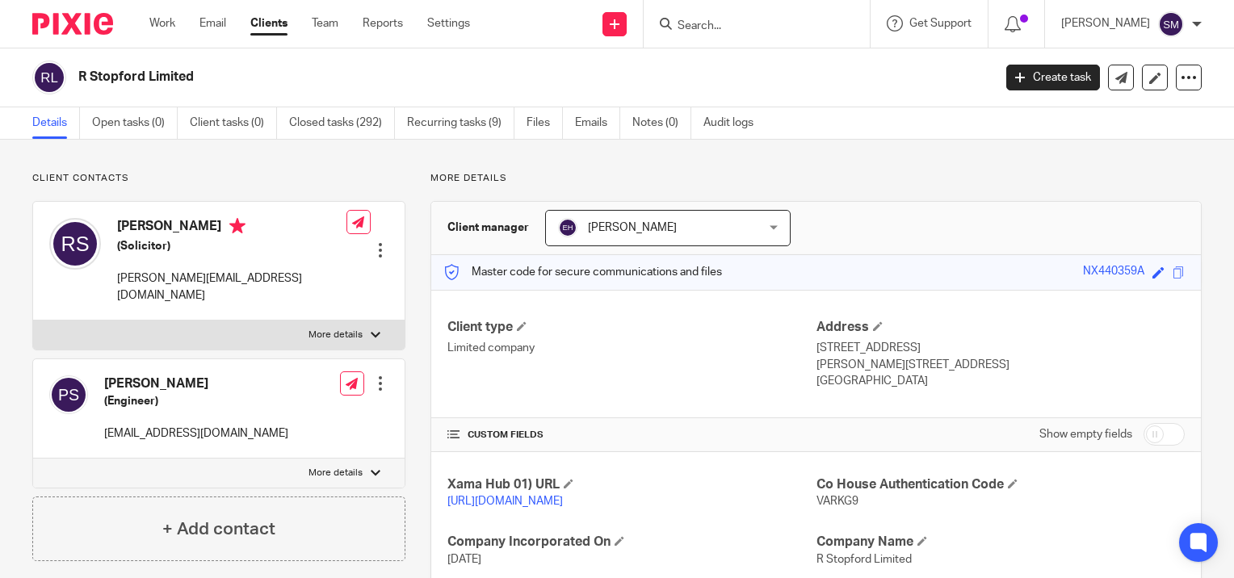 Image resolution: width=1234 pixels, height=578 pixels. Describe the element at coordinates (383, 23) in the screenshot. I see `a: Reports` at that location.